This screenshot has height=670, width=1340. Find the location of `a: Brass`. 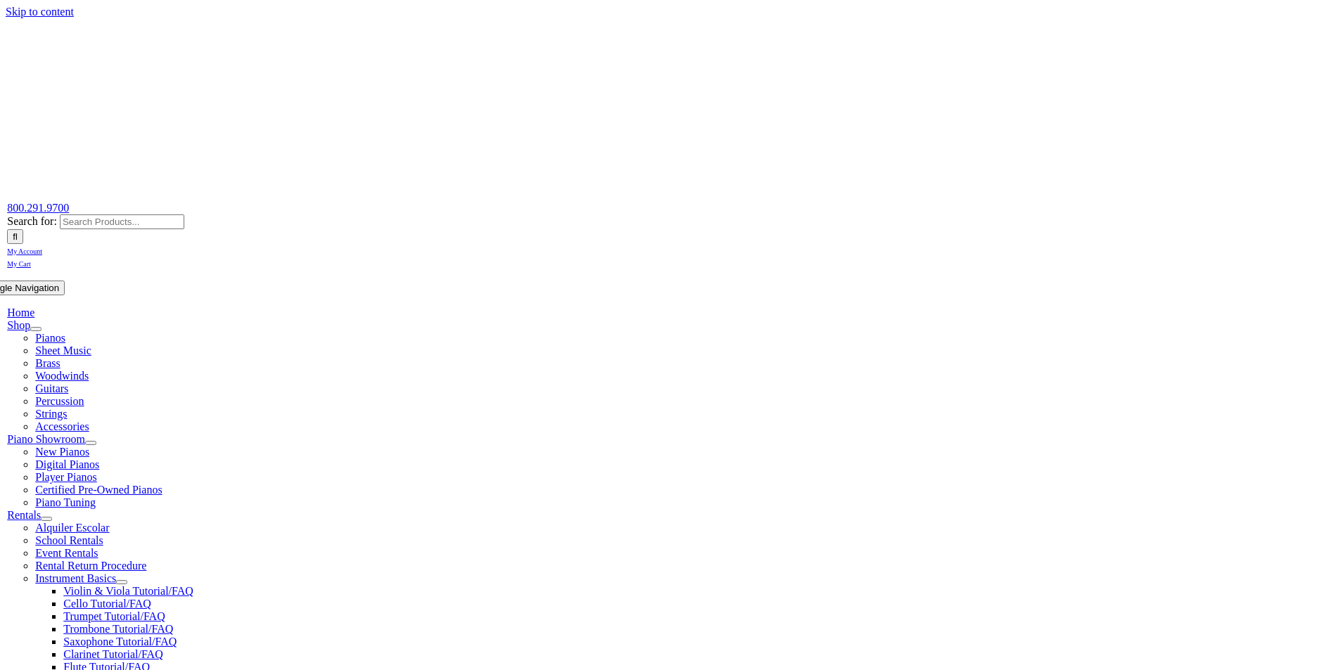

a: Brass is located at coordinates (48, 363).